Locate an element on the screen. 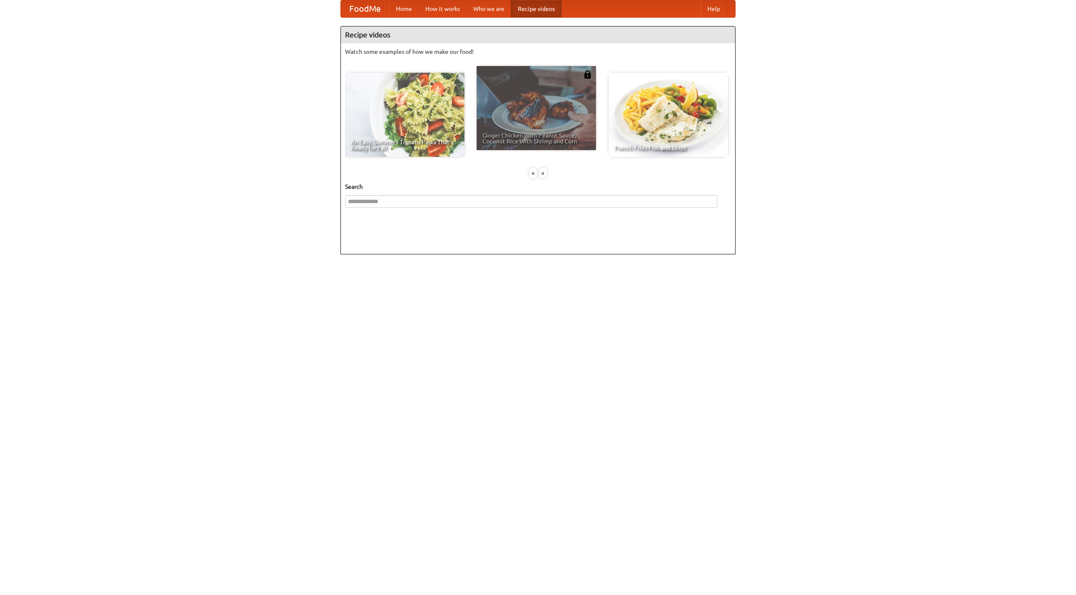  span: French Fries Fish and Chips is located at coordinates (668, 148).